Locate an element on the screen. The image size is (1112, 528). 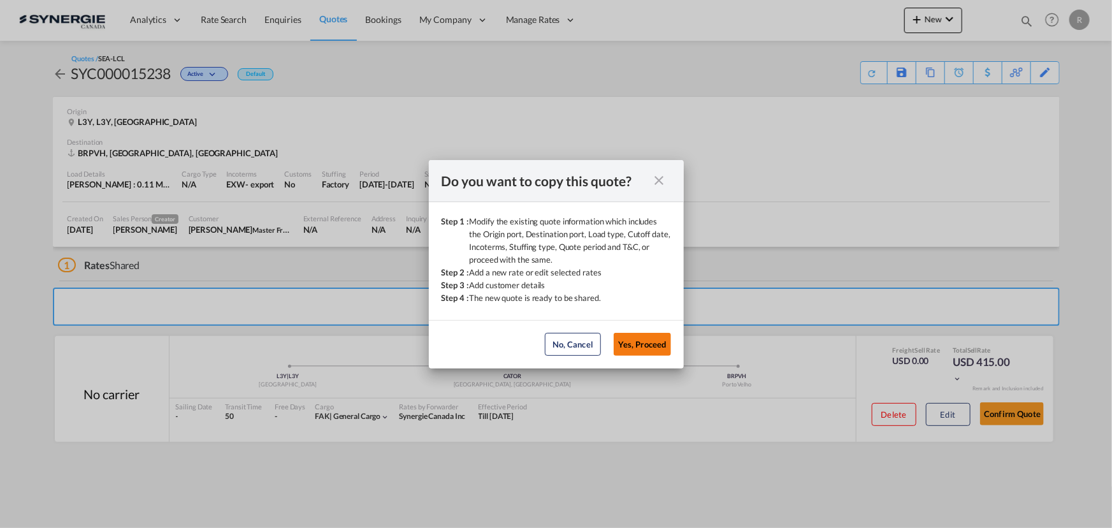
div: Add a new rate or edit selected rates is located at coordinates (535, 272).